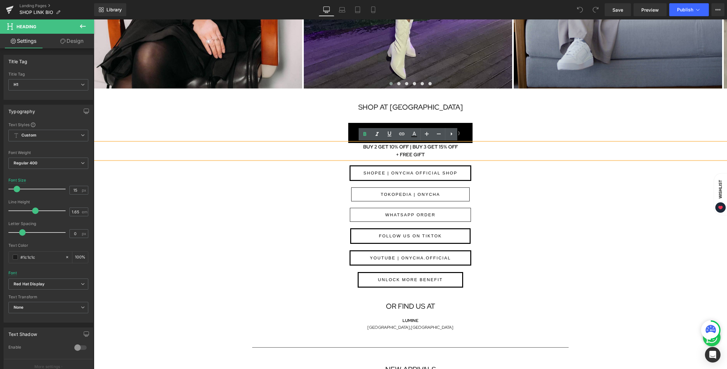  What do you see at coordinates (36, 12) in the screenshot?
I see `span: SHOP LINK BIO` at bounding box center [36, 12].